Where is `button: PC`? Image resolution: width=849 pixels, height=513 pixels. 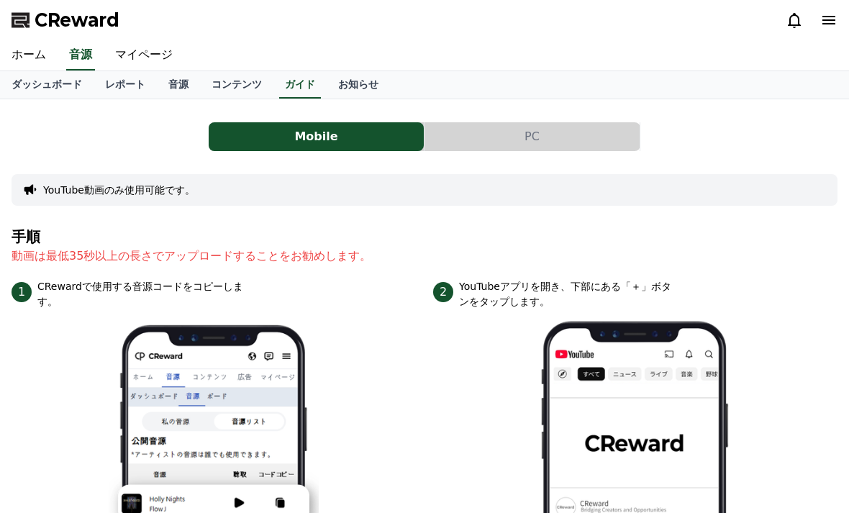 button: PC is located at coordinates (531, 137).